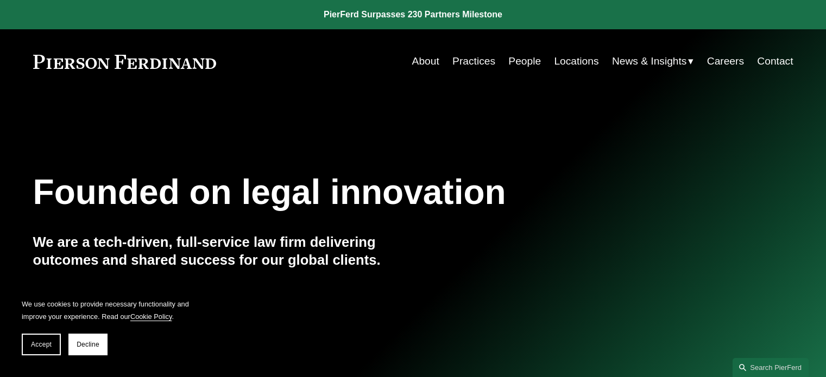 Image resolution: width=826 pixels, height=377 pixels. Describe the element at coordinates (88, 345) in the screenshot. I see `button: Decline` at that location.